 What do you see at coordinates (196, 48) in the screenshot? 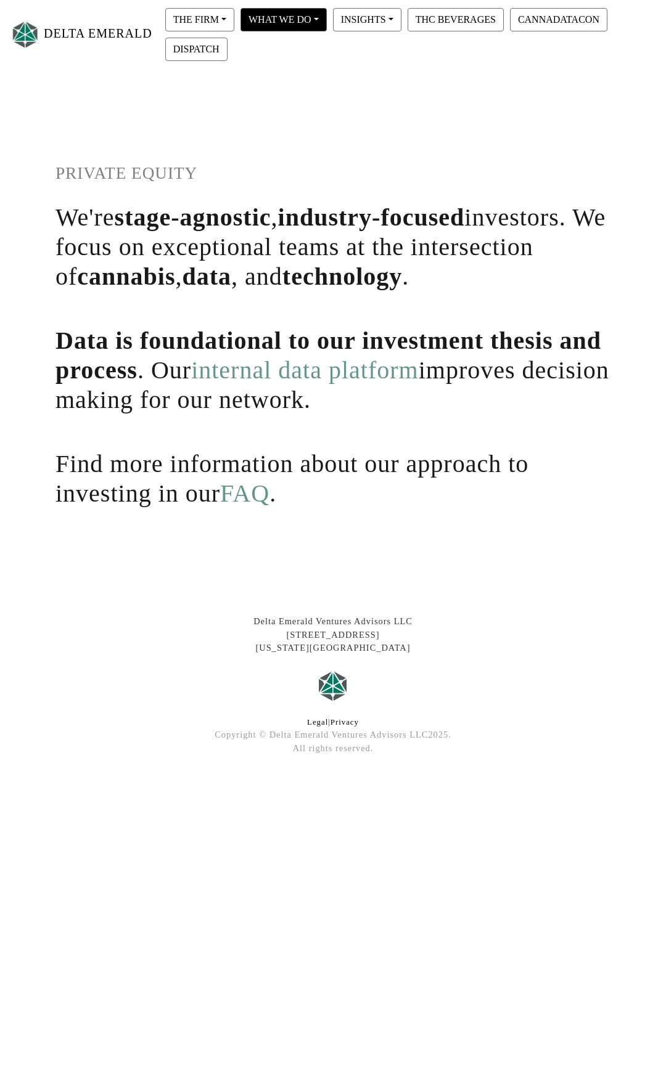
I see `a: DISPATCH` at bounding box center [196, 48].